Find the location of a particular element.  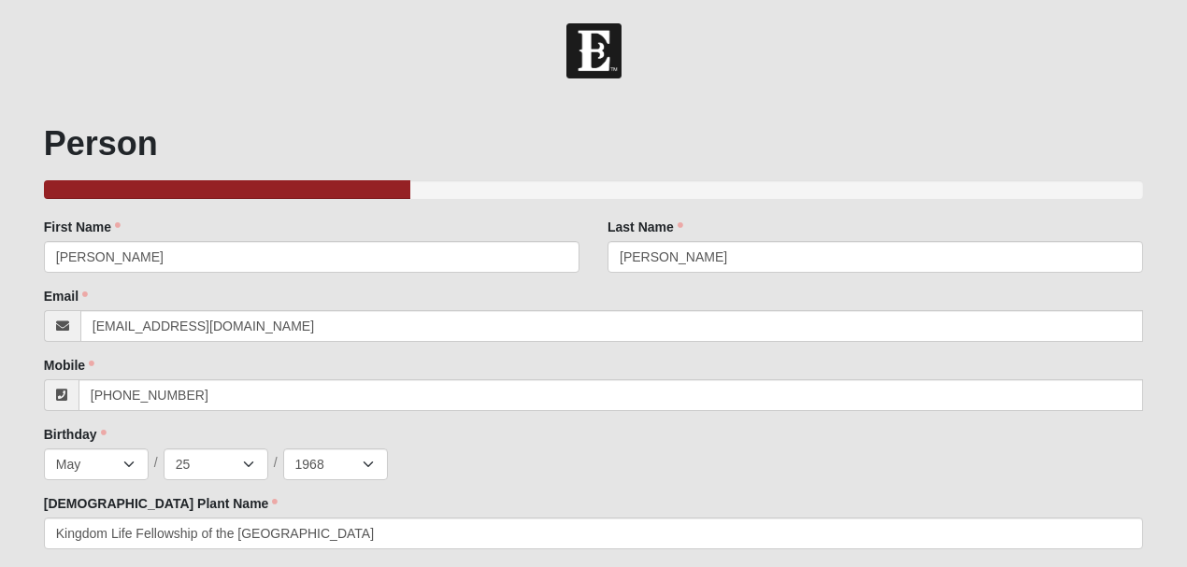

label: First Name is located at coordinates (82, 227).